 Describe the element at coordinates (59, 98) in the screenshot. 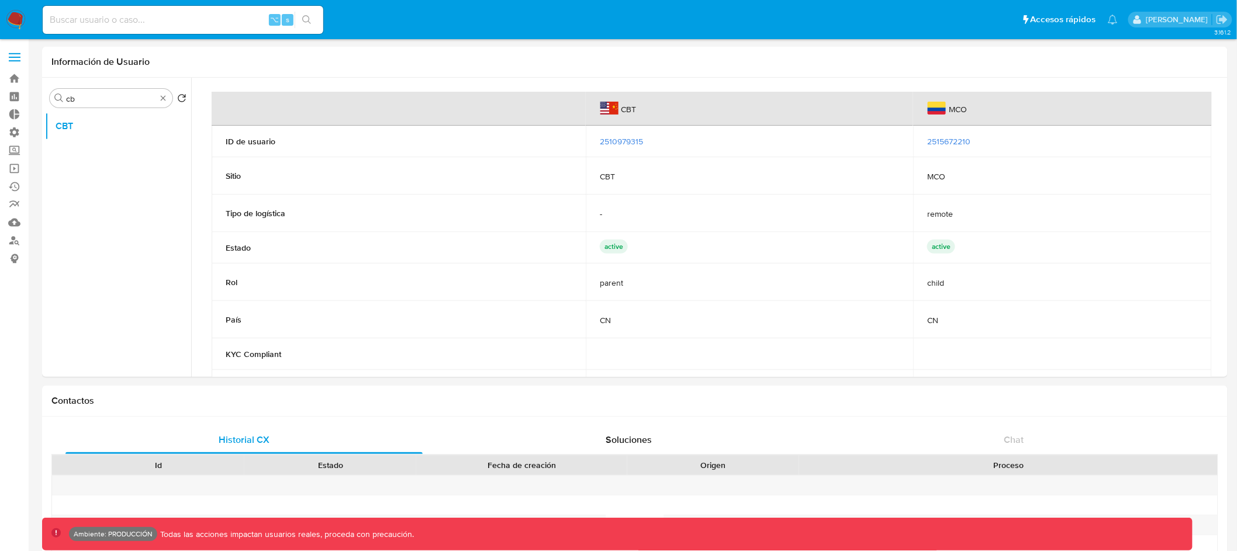

I see `button: Buscar` at that location.